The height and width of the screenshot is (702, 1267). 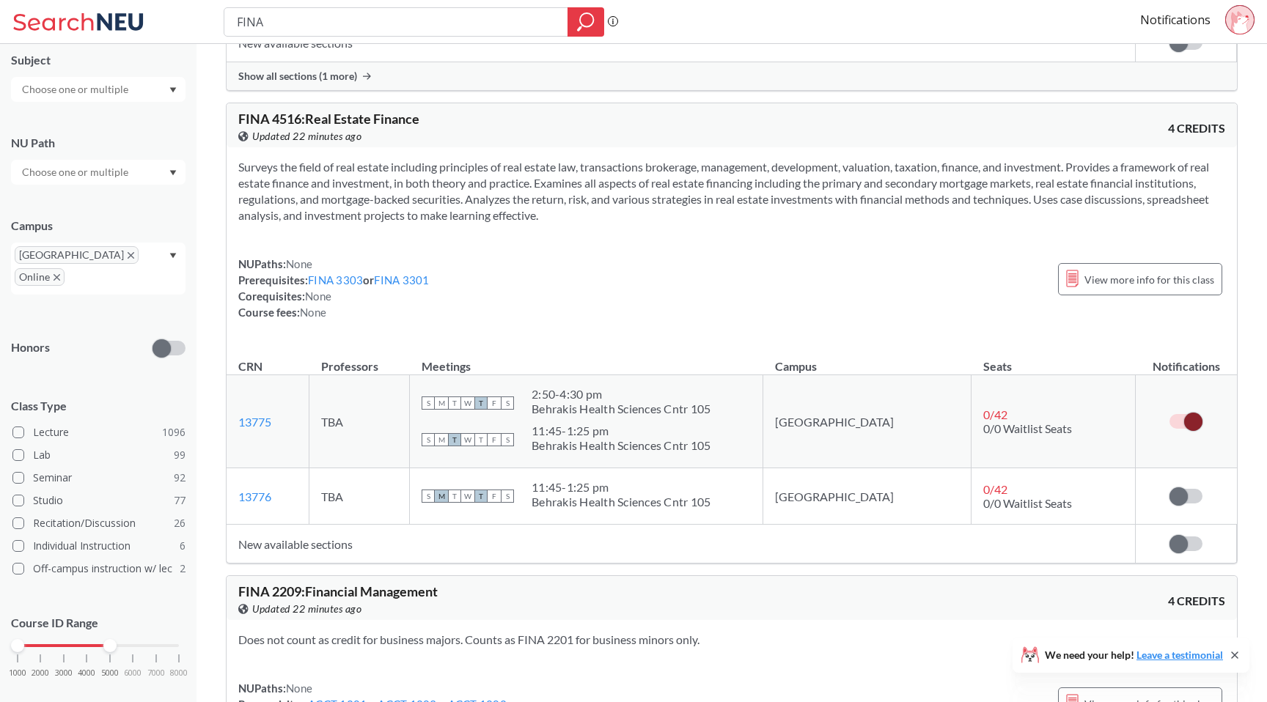 What do you see at coordinates (1186, 359) in the screenshot?
I see `th: Notifications` at bounding box center [1186, 359].